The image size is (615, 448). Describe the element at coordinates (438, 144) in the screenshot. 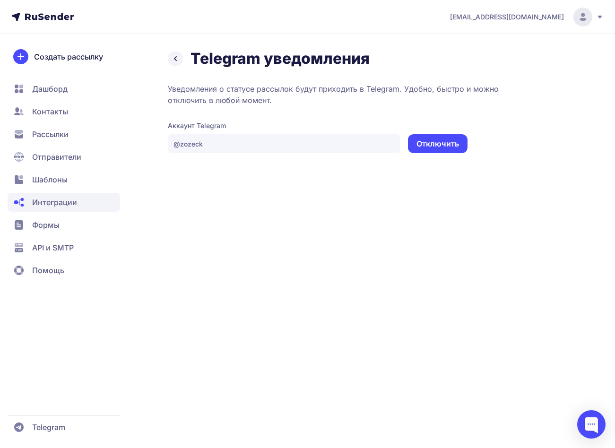

I see `button: Отключить` at that location.